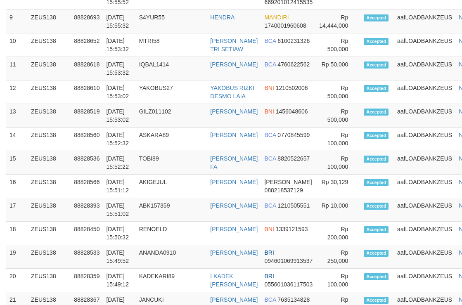  What do you see at coordinates (338, 210) in the screenshot?
I see `td: Rp 10,000` at bounding box center [338, 210].